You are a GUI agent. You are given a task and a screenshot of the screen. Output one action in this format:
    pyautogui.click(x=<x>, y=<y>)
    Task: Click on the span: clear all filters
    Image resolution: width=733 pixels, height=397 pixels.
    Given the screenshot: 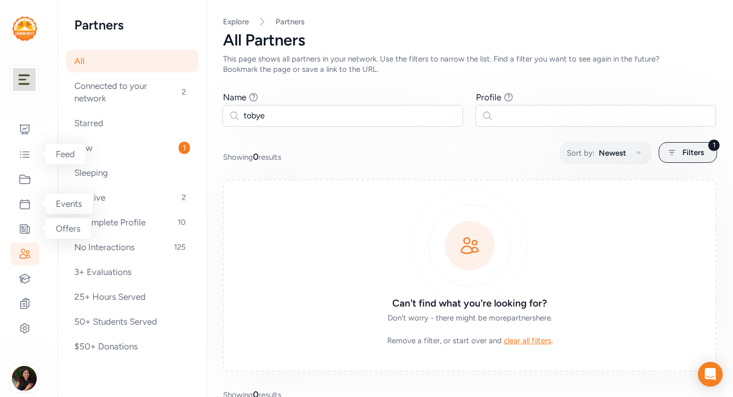 What is the action you would take?
    pyautogui.click(x=528, y=340)
    